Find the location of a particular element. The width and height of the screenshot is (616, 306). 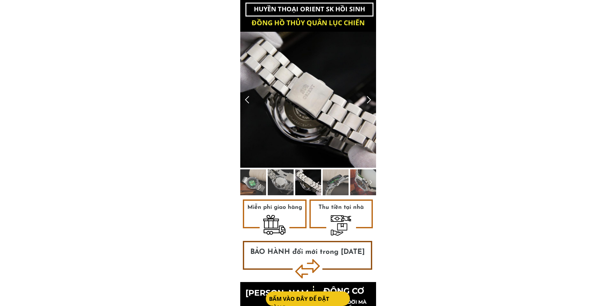

h3: Thu tiền tại nhà is located at coordinates (341, 207).